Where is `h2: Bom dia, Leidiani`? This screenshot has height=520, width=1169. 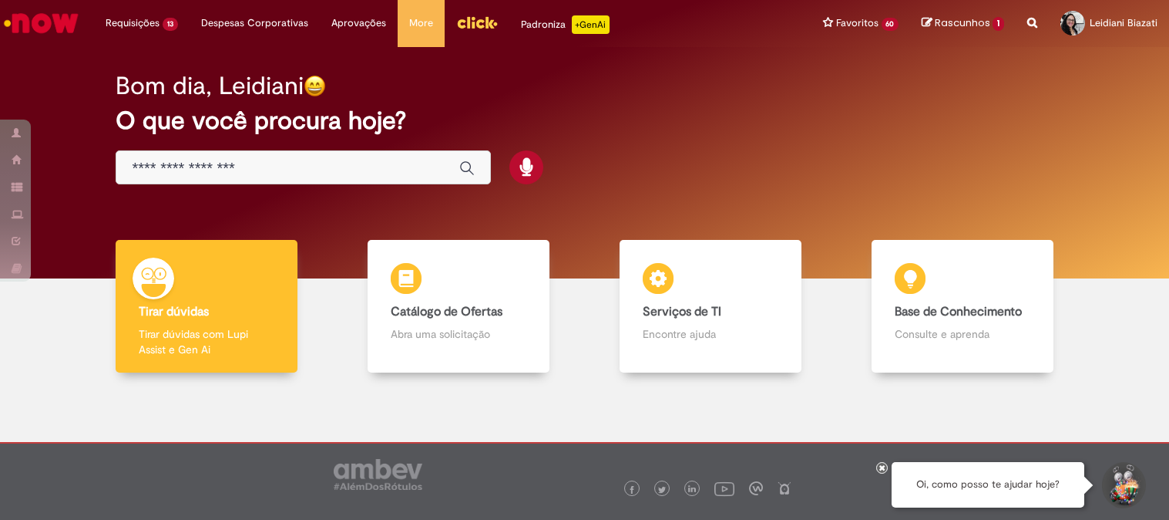 h2: Bom dia, Leidiani is located at coordinates (210, 86).